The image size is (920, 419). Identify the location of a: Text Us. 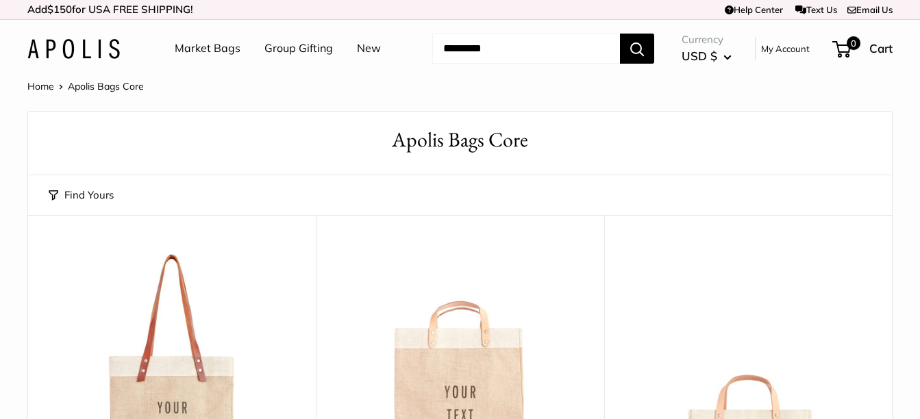
(815, 10).